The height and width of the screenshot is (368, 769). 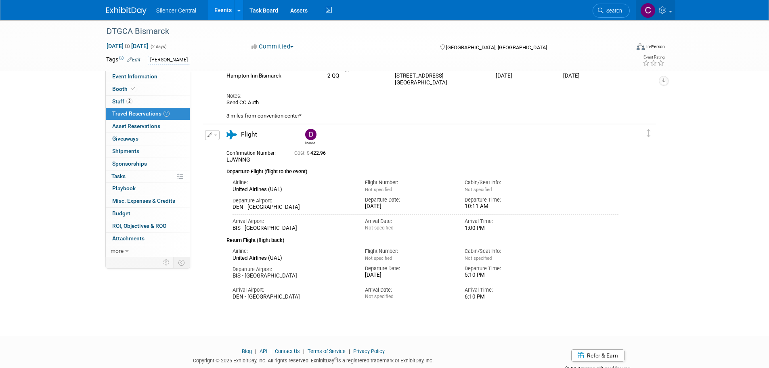 What do you see at coordinates (508, 206) in the screenshot?
I see `div: 10:11 AM` at bounding box center [508, 206].